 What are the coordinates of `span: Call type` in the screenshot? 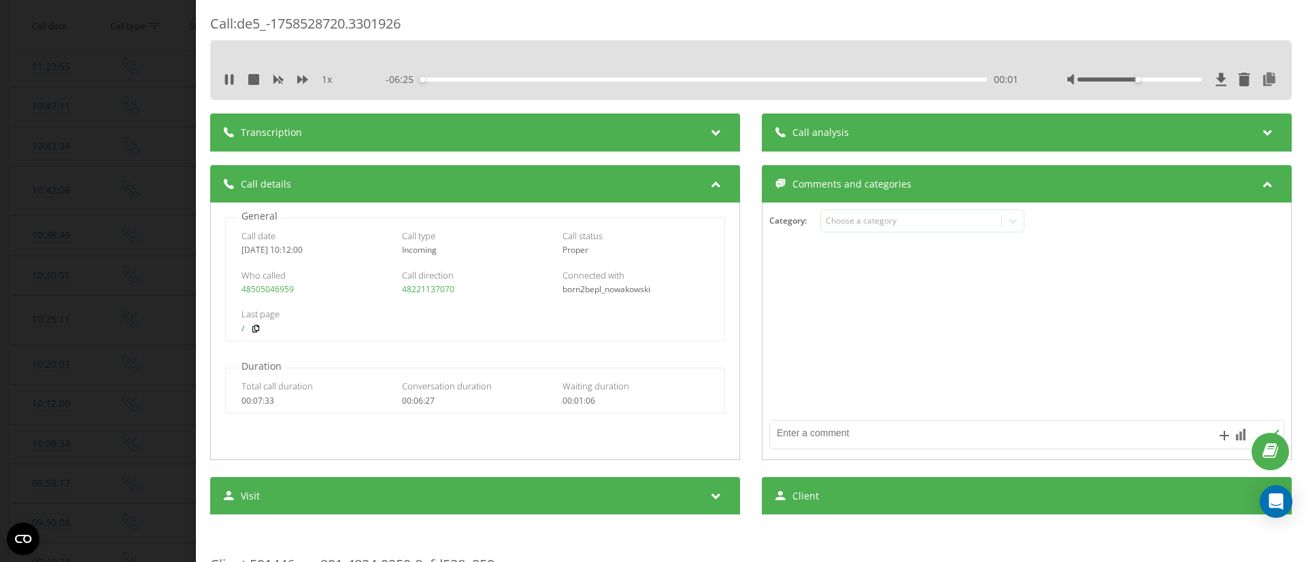 It's located at (418, 236).